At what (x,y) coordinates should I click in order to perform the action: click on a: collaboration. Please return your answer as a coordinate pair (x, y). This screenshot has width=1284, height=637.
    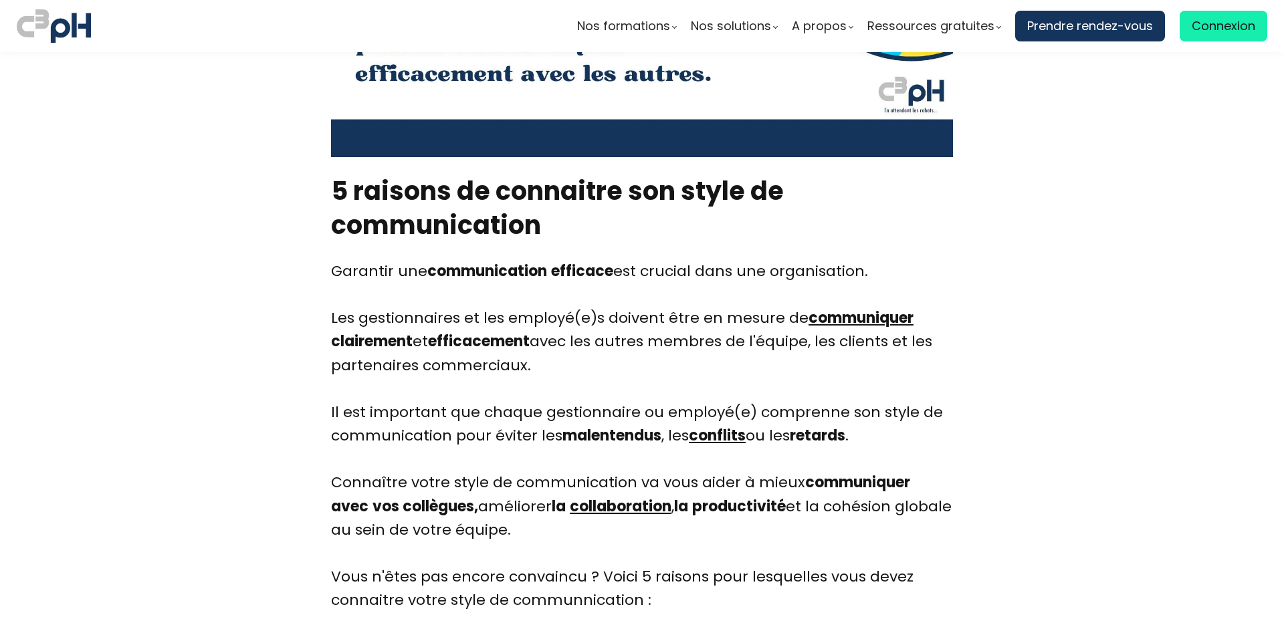
    Looking at the image, I should click on (620, 506).